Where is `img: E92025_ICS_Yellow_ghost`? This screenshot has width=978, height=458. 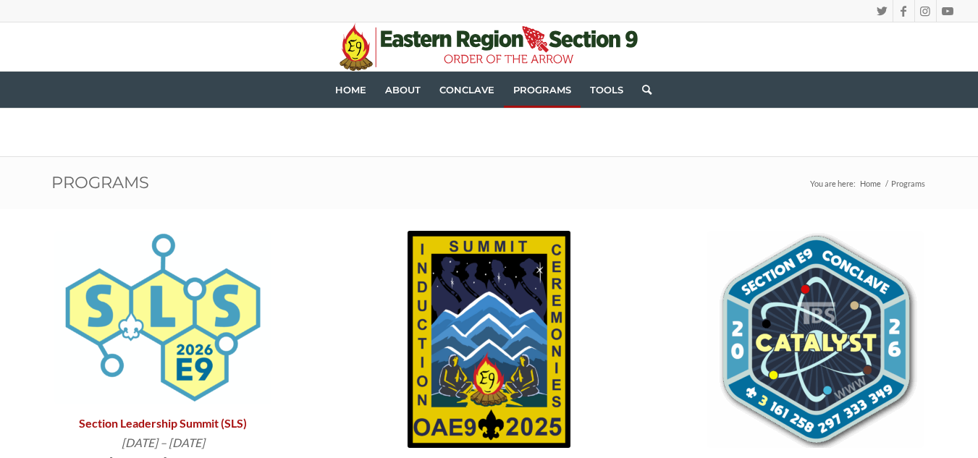 img: E92025_ICS_Yellow_ghost is located at coordinates (489, 340).